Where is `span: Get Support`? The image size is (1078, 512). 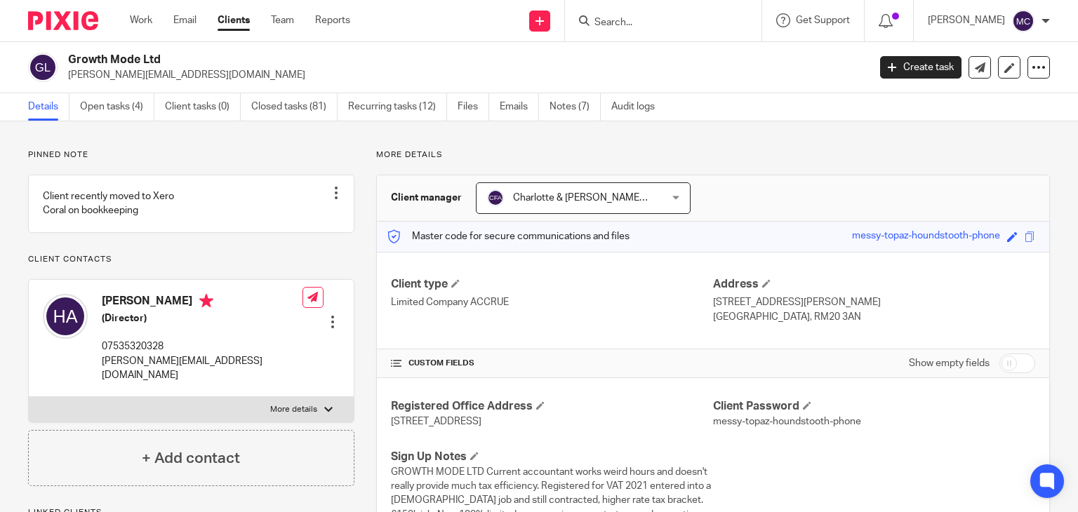
span: Get Support is located at coordinates (822, 20).